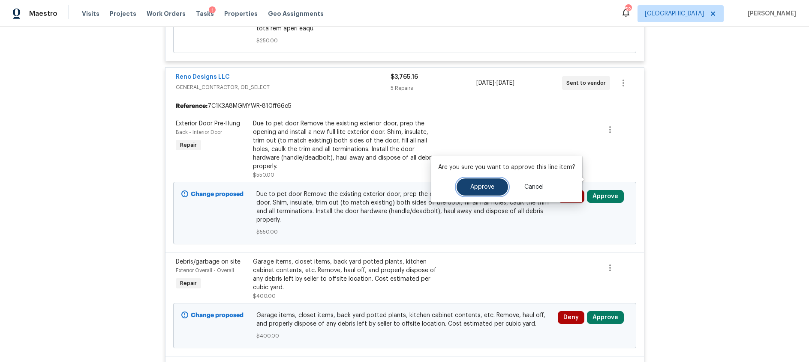  I want to click on span: Garage items, closet items, back yard potted plants, kitchen cabinet contents, etc. Remove, haul ..., so click(404, 320).